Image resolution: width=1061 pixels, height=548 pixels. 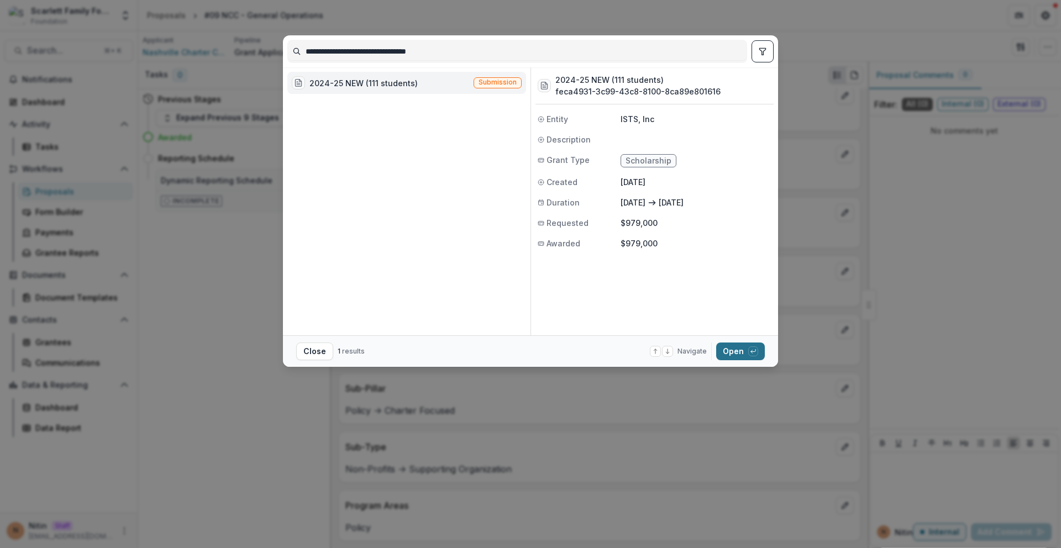 I want to click on h3: feca4931-3c99-43c8-8100-8ca89e801616, so click(x=637, y=91).